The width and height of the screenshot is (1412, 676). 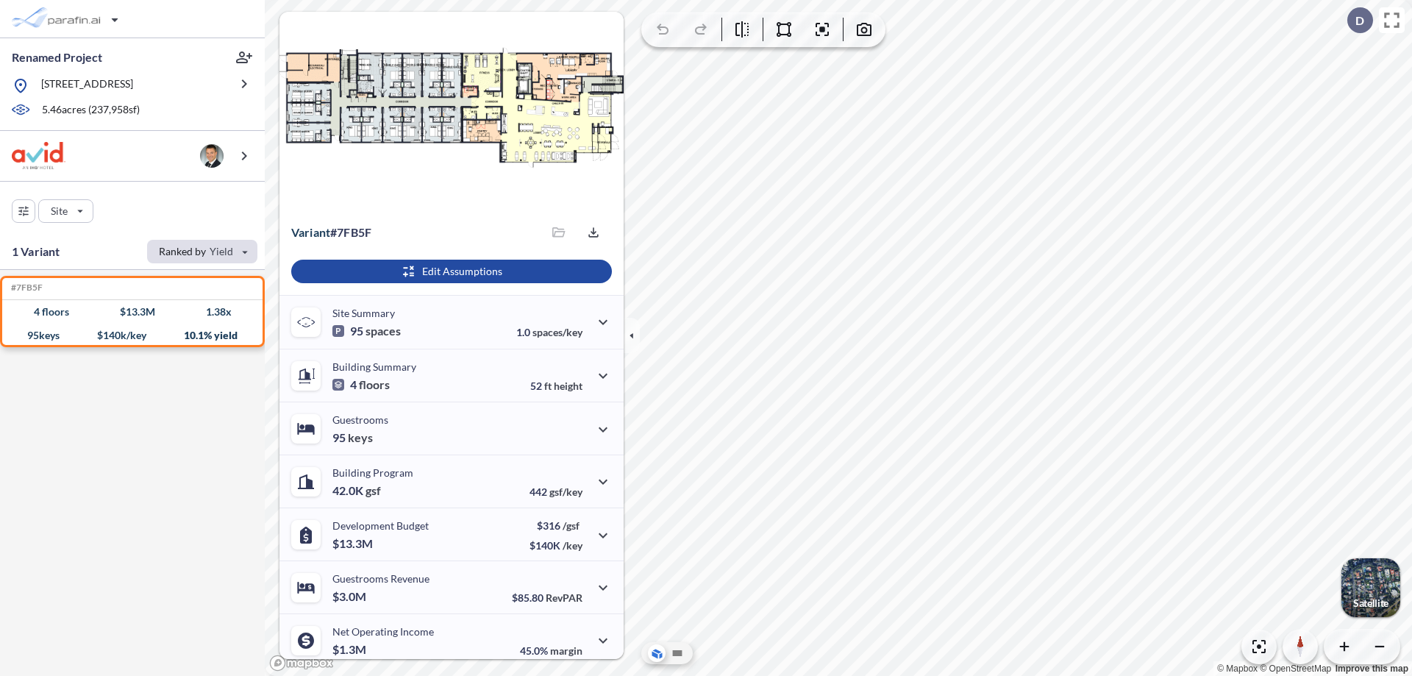 What do you see at coordinates (90, 110) in the screenshot?
I see `p: 5.46 acres ( 237,958 sf)` at bounding box center [90, 110].